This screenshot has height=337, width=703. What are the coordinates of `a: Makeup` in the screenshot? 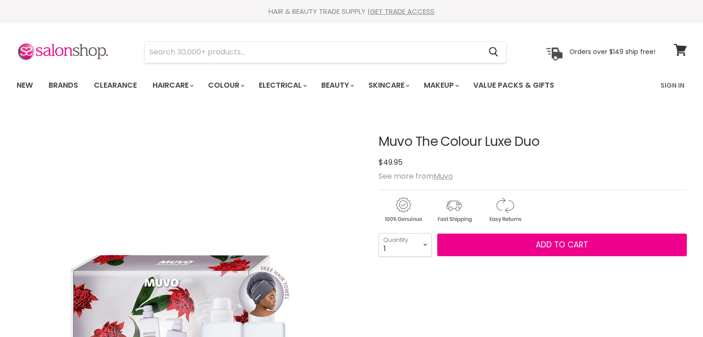 It's located at (441, 86).